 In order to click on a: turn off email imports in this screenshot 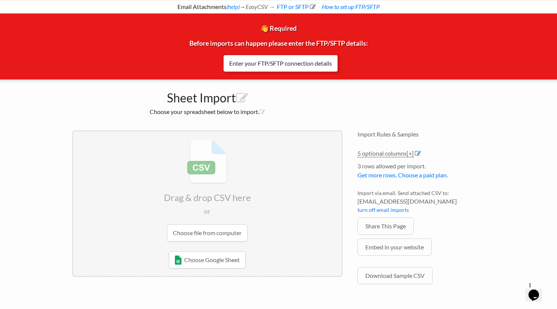, I will do `click(383, 210)`.